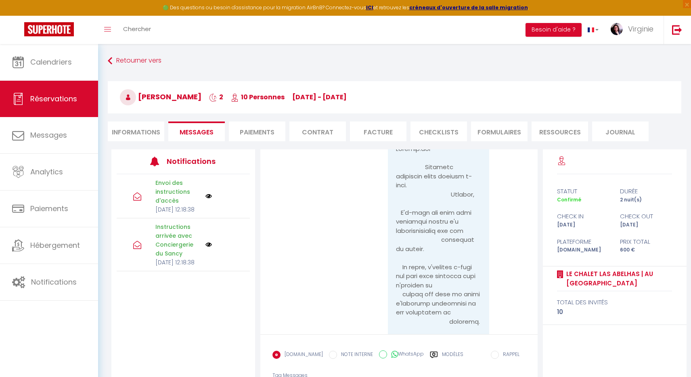 Image resolution: width=691 pixels, height=377 pixels. What do you see at coordinates (583, 216) in the screenshot?
I see `div: check in` at bounding box center [583, 216].